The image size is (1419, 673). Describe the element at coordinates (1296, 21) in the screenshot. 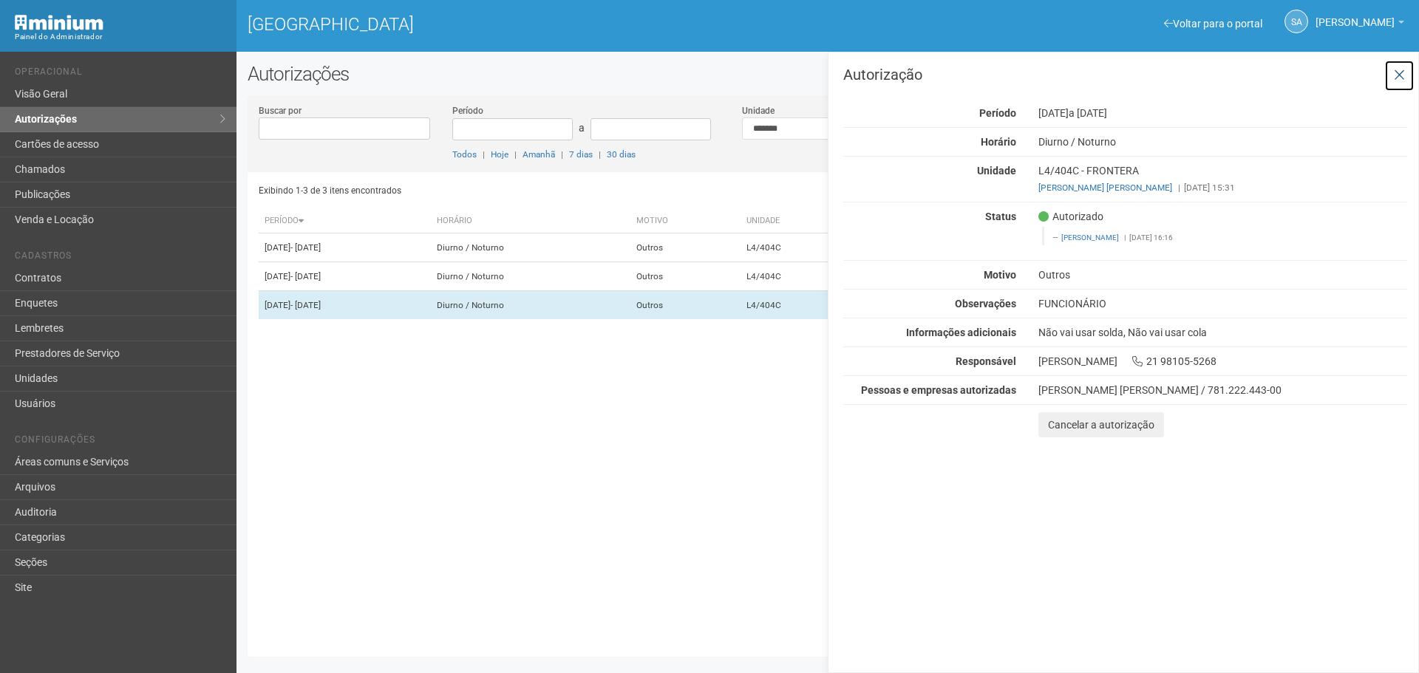

I see `a: SA` at that location.